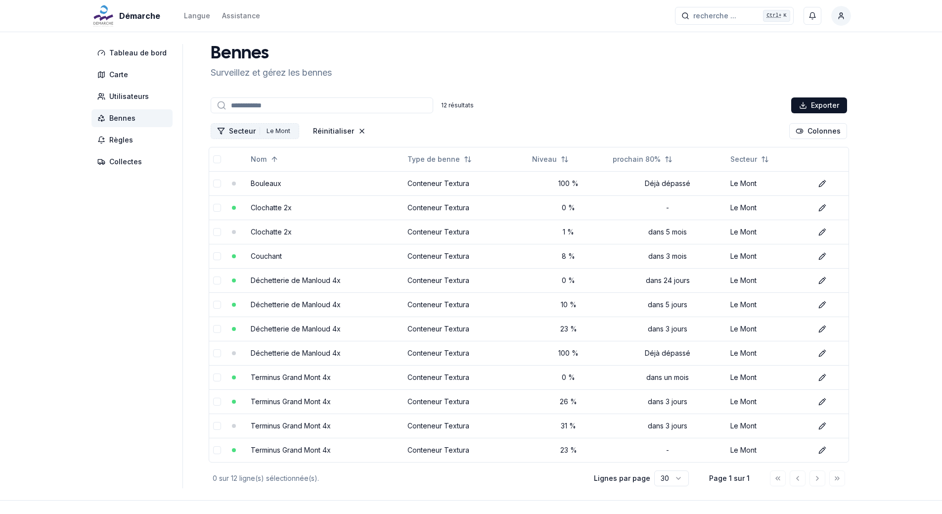 The image size is (942, 514). Describe the element at coordinates (264, 159) in the screenshot. I see `button: Sorted ascending. Click to sort descending.` at that location.